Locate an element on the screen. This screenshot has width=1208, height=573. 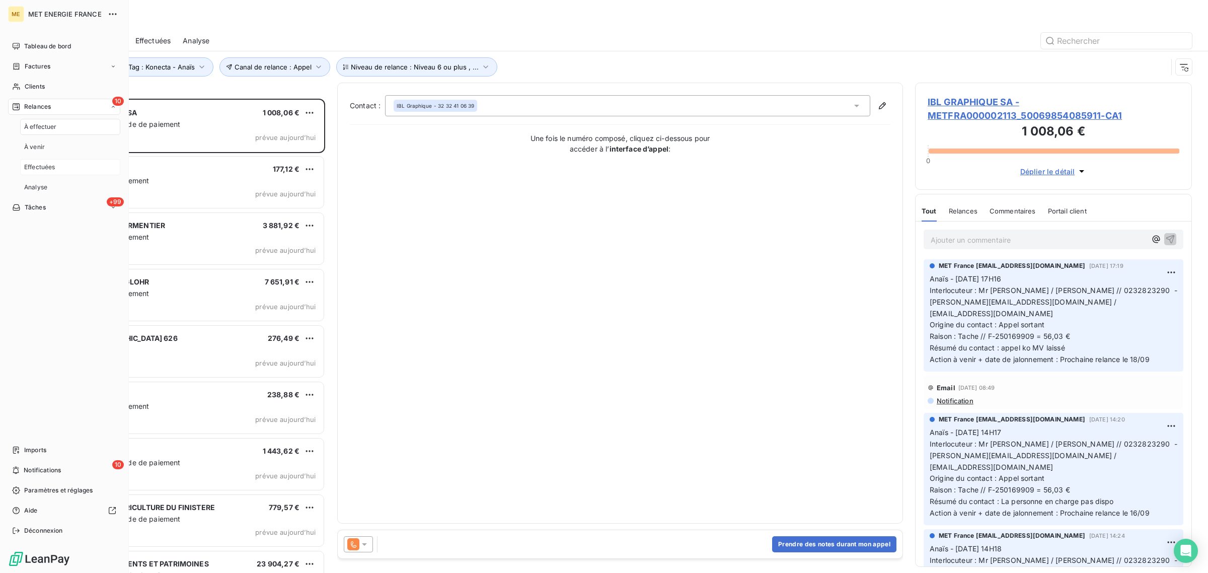
div: grid is located at coordinates (187, 336).